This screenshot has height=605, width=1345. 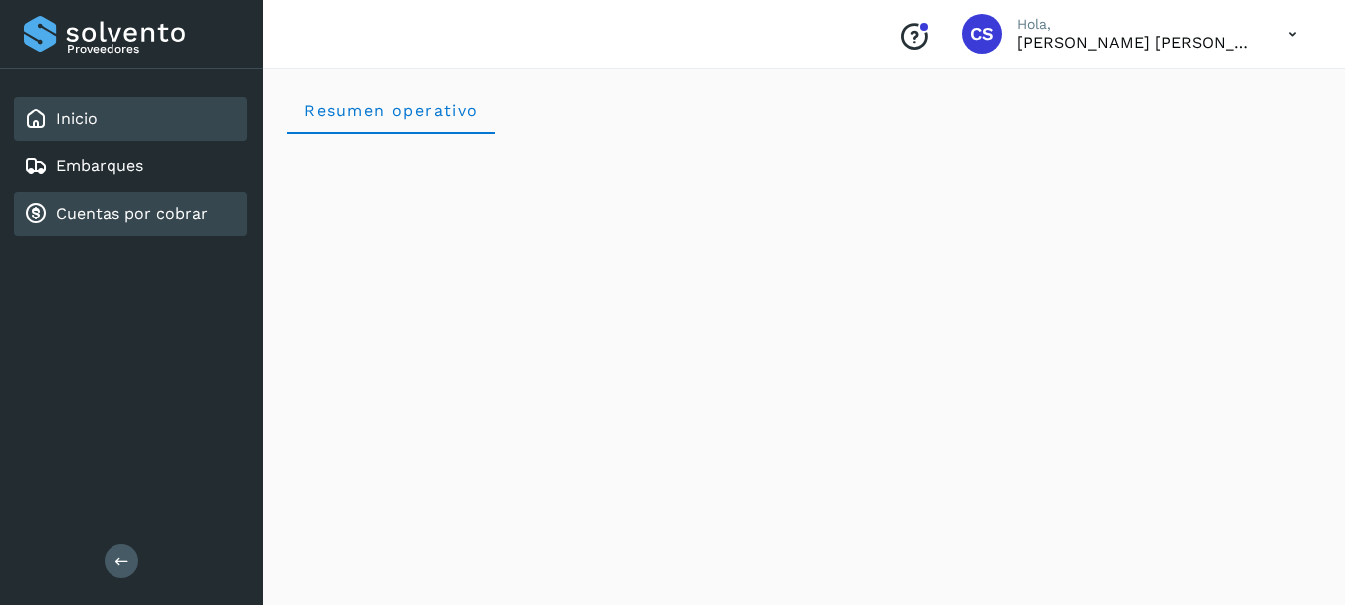 I want to click on p: Hola,, so click(x=1137, y=24).